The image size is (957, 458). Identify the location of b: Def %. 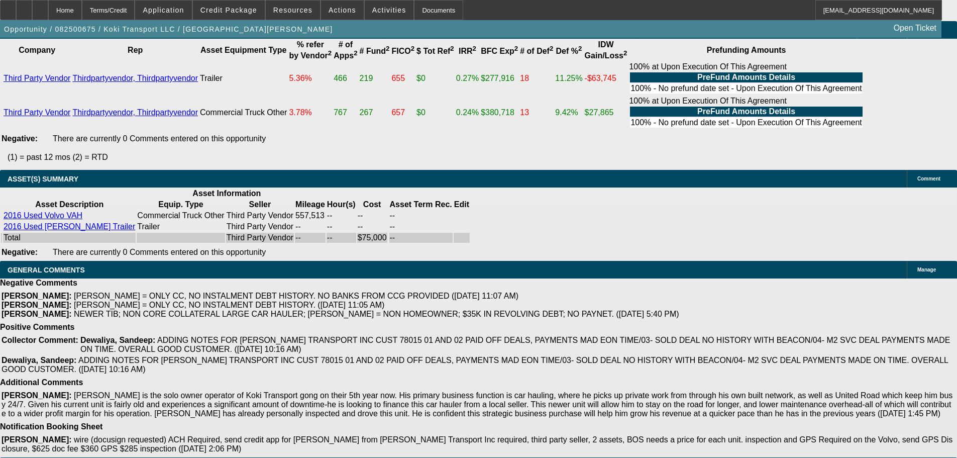
(569, 51).